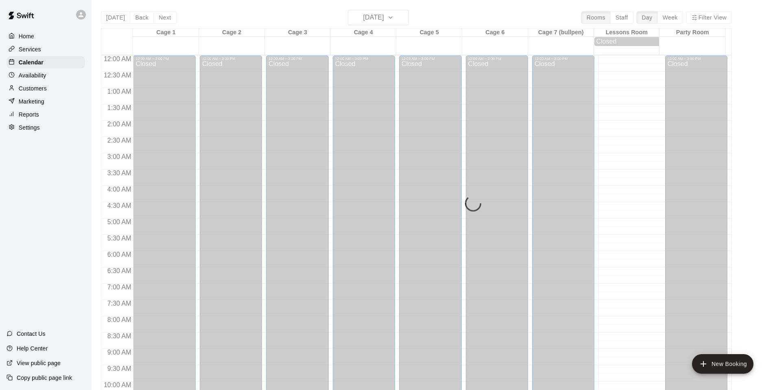  What do you see at coordinates (119, 140) in the screenshot?
I see `span: 2:30 AM` at bounding box center [119, 140].